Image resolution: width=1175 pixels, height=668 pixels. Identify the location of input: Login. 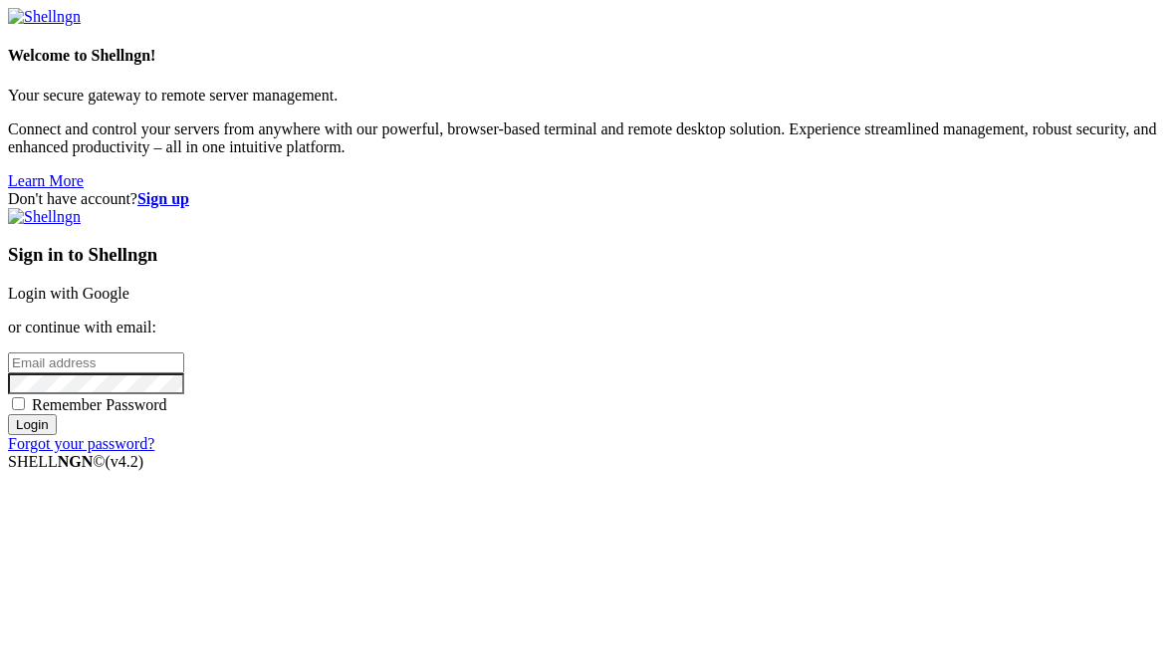
(32, 424).